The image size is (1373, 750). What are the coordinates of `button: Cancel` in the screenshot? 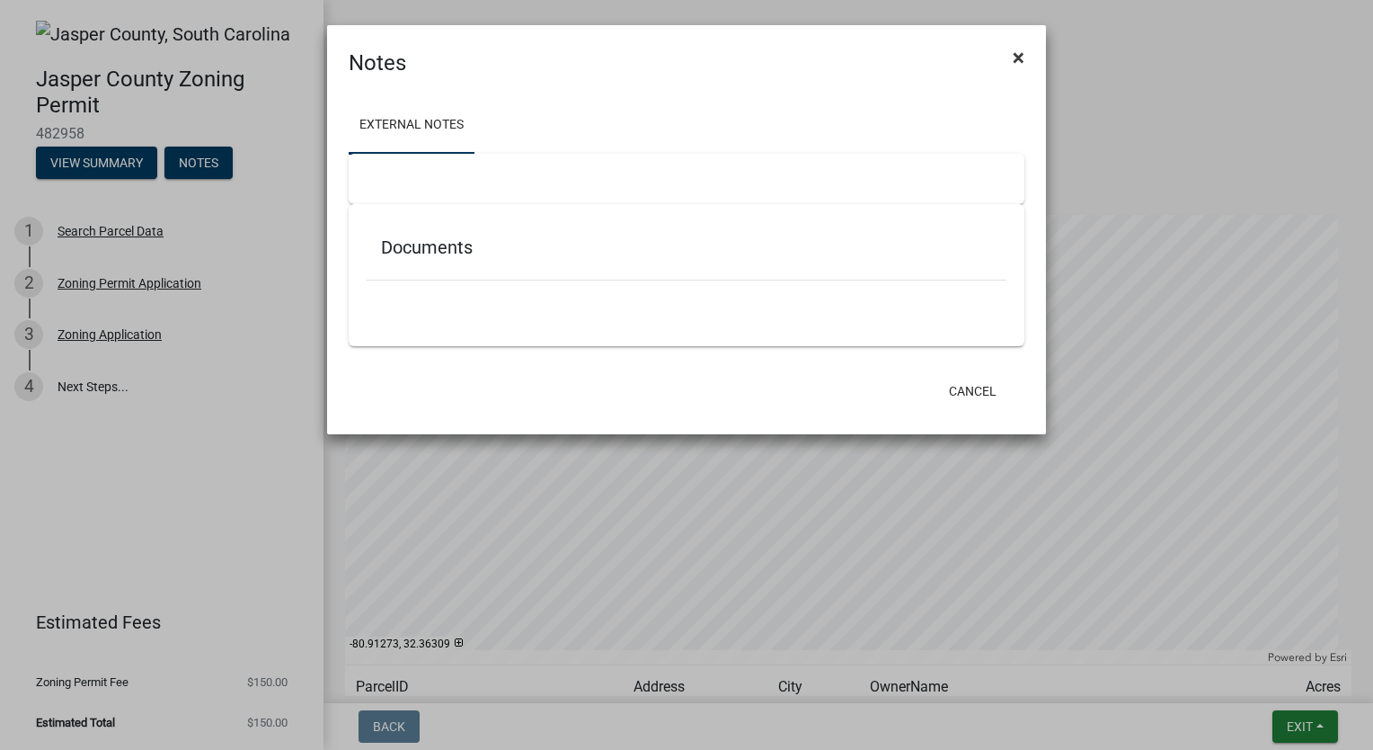 It's located at (973, 391).